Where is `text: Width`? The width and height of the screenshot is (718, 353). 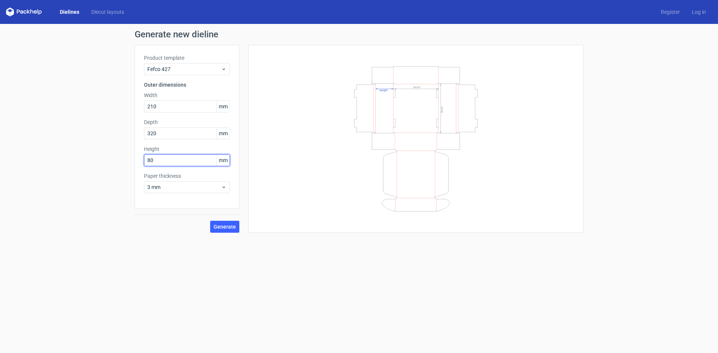 text: Width is located at coordinates (417, 87).